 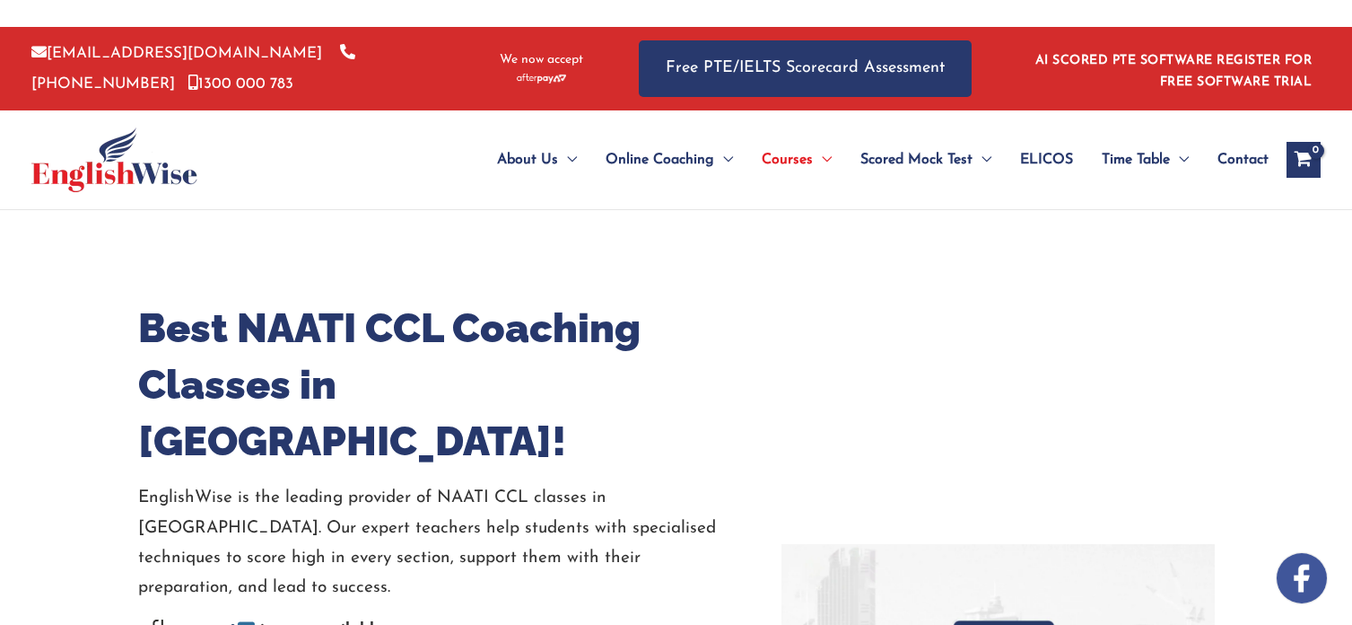 I want to click on a: Online CoachingMenu Toggle, so click(x=669, y=160).